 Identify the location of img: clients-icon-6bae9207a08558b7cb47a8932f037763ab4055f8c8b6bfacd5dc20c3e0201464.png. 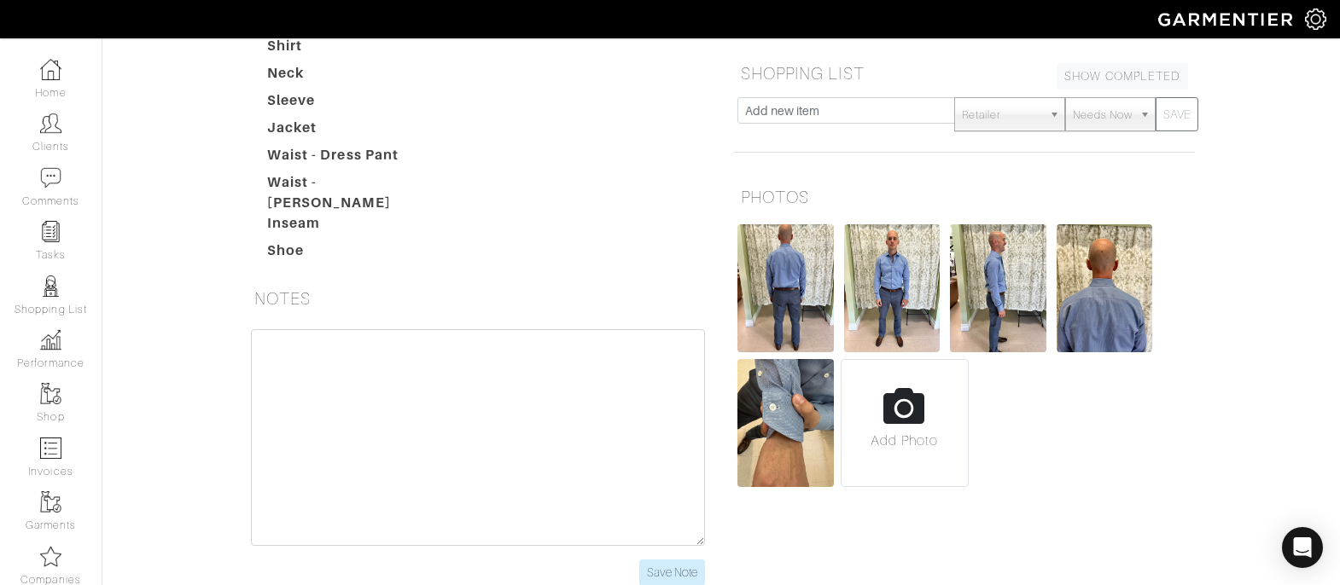
(50, 123).